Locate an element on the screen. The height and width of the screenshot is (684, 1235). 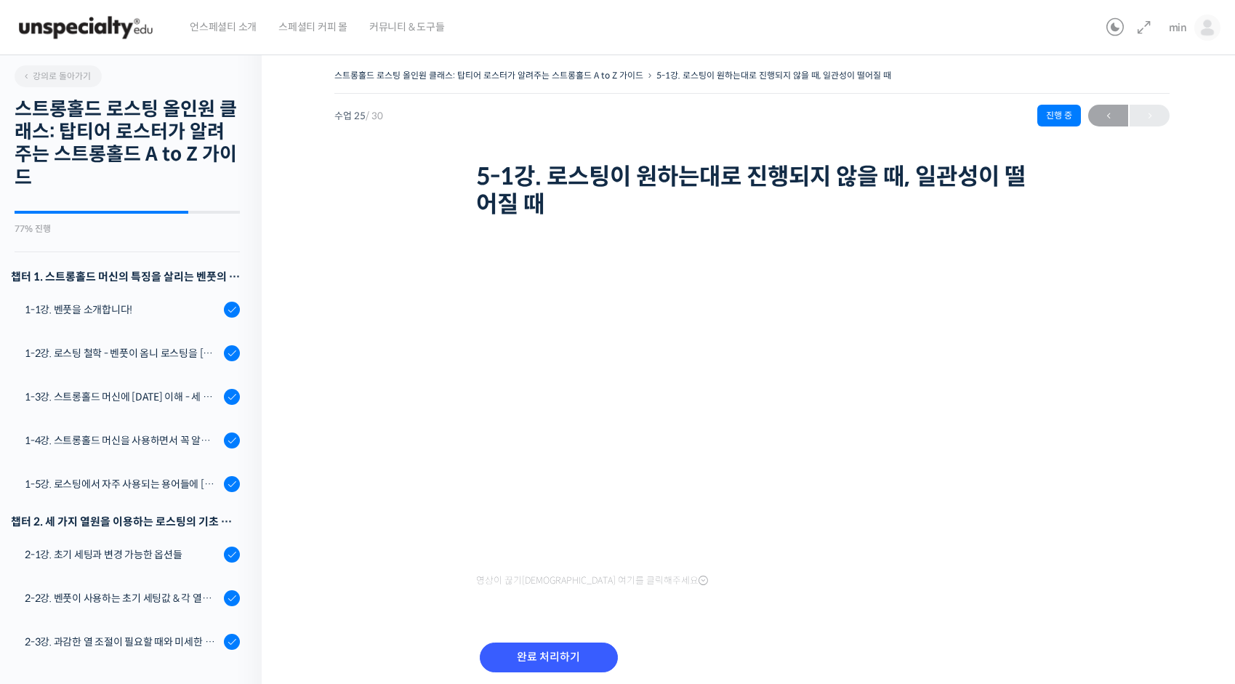
div: 2-3강. 과감한 열 조절이 필요할 때와 미세한 열 조절이 필요할 때 is located at coordinates (122, 642).